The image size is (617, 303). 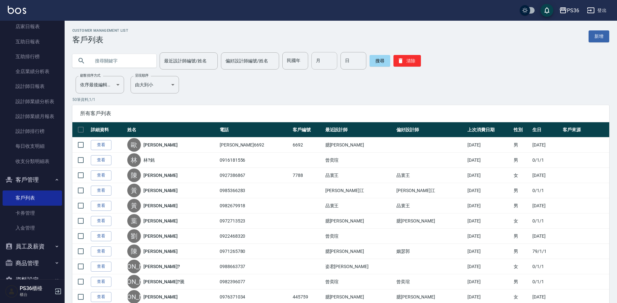 What do you see at coordinates (307, 145) in the screenshot?
I see `td: 6692` at bounding box center [307, 145].